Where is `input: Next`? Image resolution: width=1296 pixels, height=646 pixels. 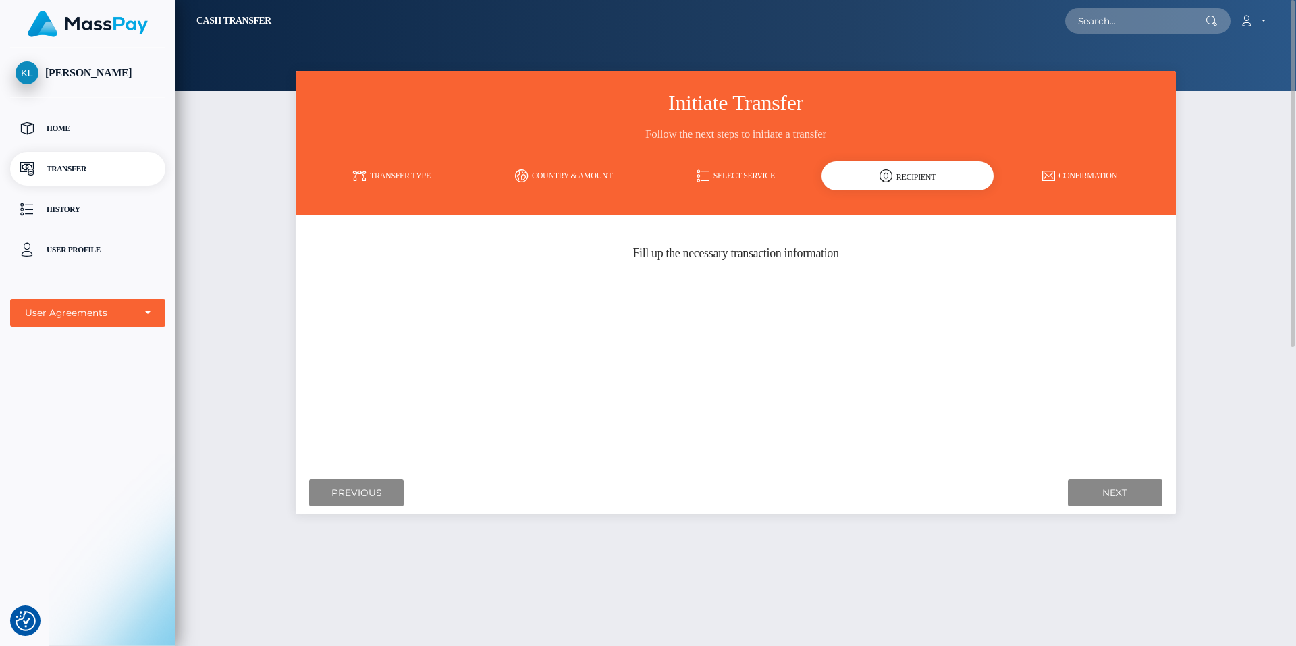 input: Next is located at coordinates (1115, 493).